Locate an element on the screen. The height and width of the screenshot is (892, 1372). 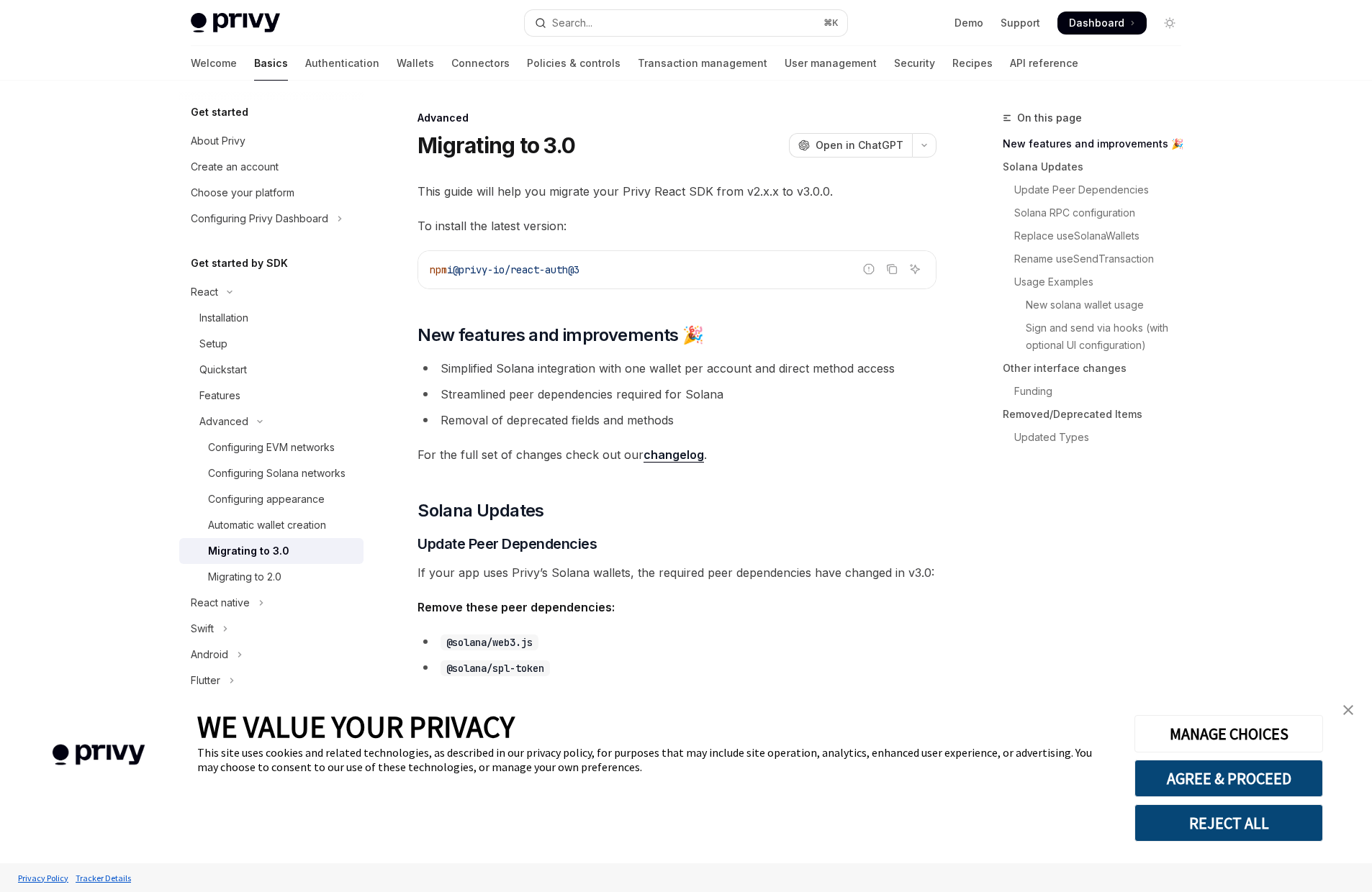
a: New features and improvements 🎉 is located at coordinates (1098, 144).